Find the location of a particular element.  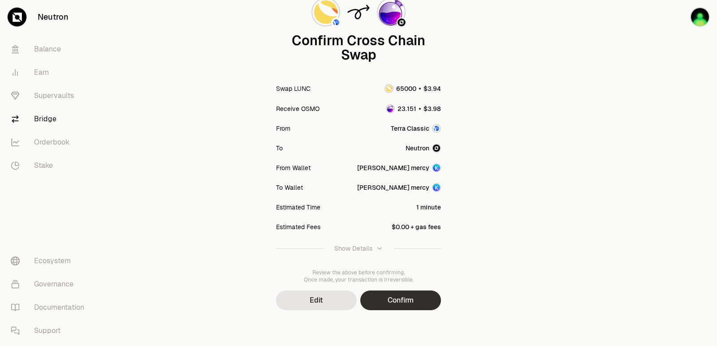

button: Show Details is located at coordinates (358, 249).